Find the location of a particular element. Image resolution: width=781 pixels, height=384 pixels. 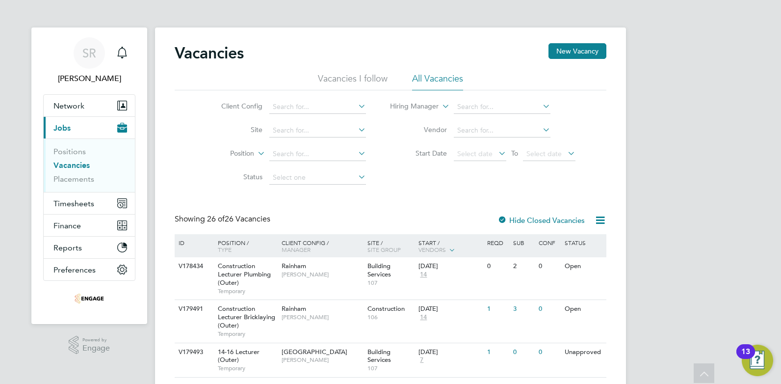

label: Status is located at coordinates (234, 177).